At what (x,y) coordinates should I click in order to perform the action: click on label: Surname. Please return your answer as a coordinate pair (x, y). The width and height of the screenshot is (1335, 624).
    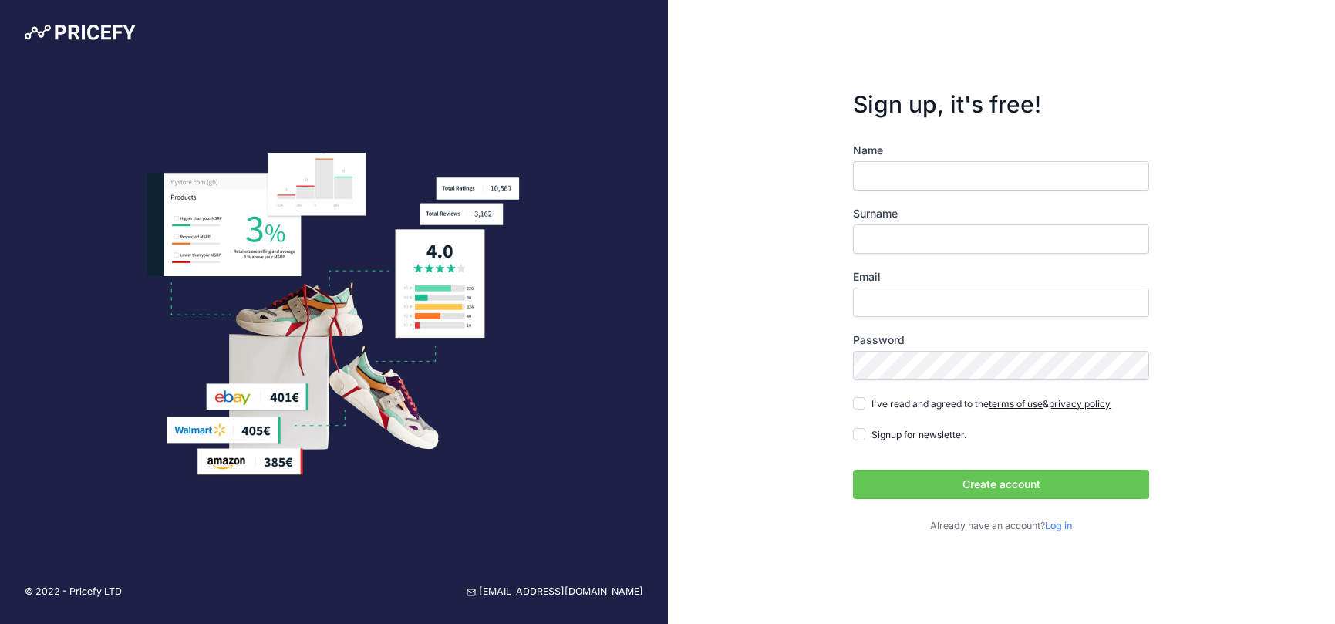
    Looking at the image, I should click on (1001, 214).